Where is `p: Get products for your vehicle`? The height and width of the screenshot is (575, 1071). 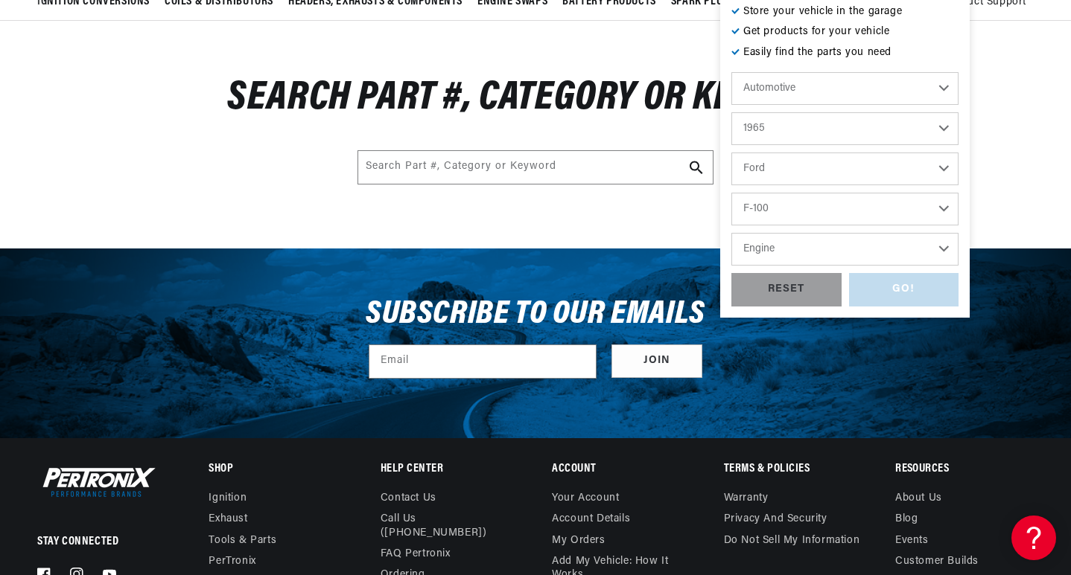
p: Get products for your vehicle is located at coordinates (844, 32).